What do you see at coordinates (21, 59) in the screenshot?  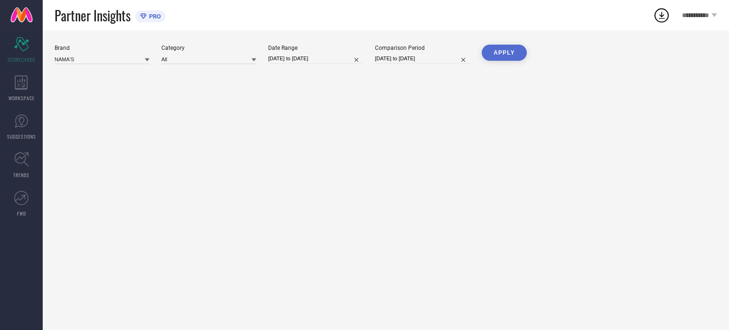 I see `span: SCORECARDS` at bounding box center [21, 59].